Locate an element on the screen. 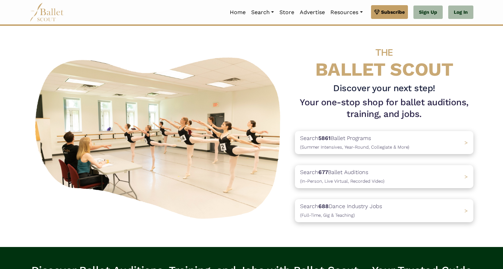  p: Search Dance Industry Jobs is located at coordinates (341, 211).